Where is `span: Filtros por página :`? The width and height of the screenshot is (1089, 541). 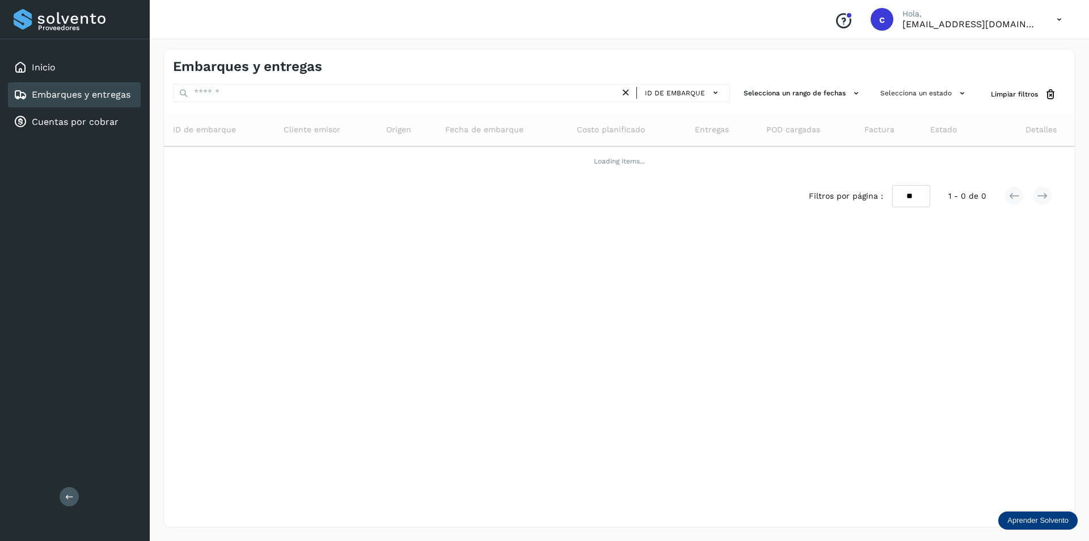
span: Filtros por página : is located at coordinates (846, 196).